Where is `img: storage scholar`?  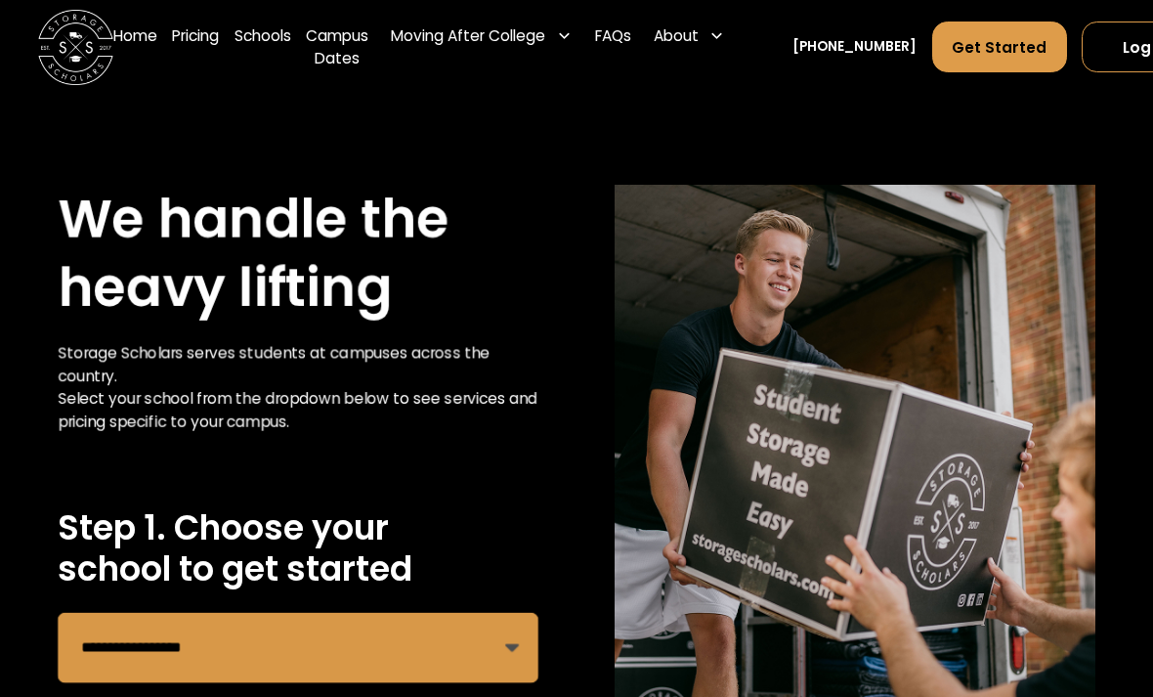 img: storage scholar is located at coordinates (855, 440).